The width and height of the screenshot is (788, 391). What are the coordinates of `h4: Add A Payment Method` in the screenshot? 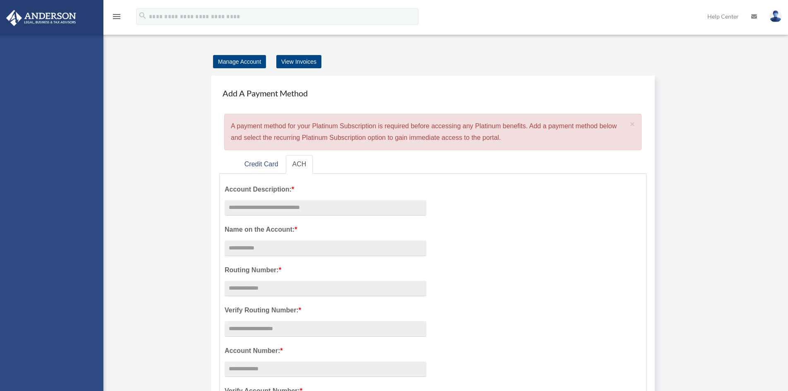 It's located at (432, 93).